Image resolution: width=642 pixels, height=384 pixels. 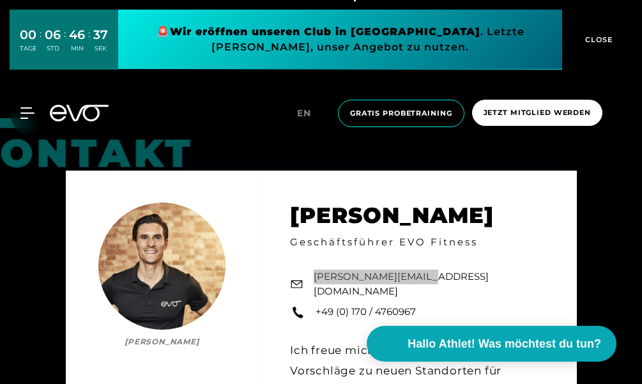 I want to click on span: Hallo Athlet! Was möchtest du tun?, so click(x=504, y=344).